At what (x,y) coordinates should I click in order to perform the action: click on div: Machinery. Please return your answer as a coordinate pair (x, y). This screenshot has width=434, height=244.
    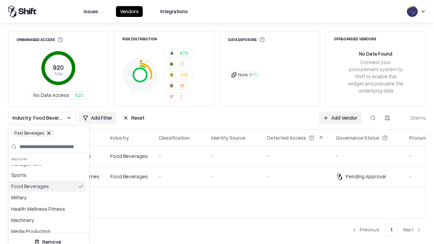
    Looking at the image, I should click on (47, 220).